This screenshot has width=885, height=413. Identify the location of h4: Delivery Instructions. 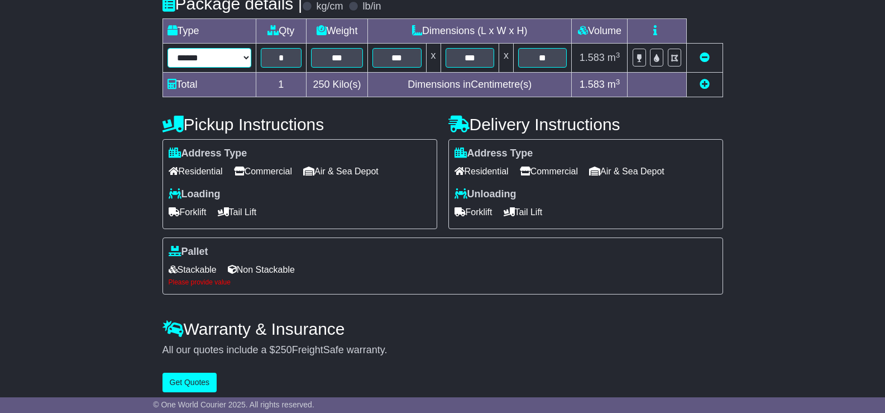
(586, 124).